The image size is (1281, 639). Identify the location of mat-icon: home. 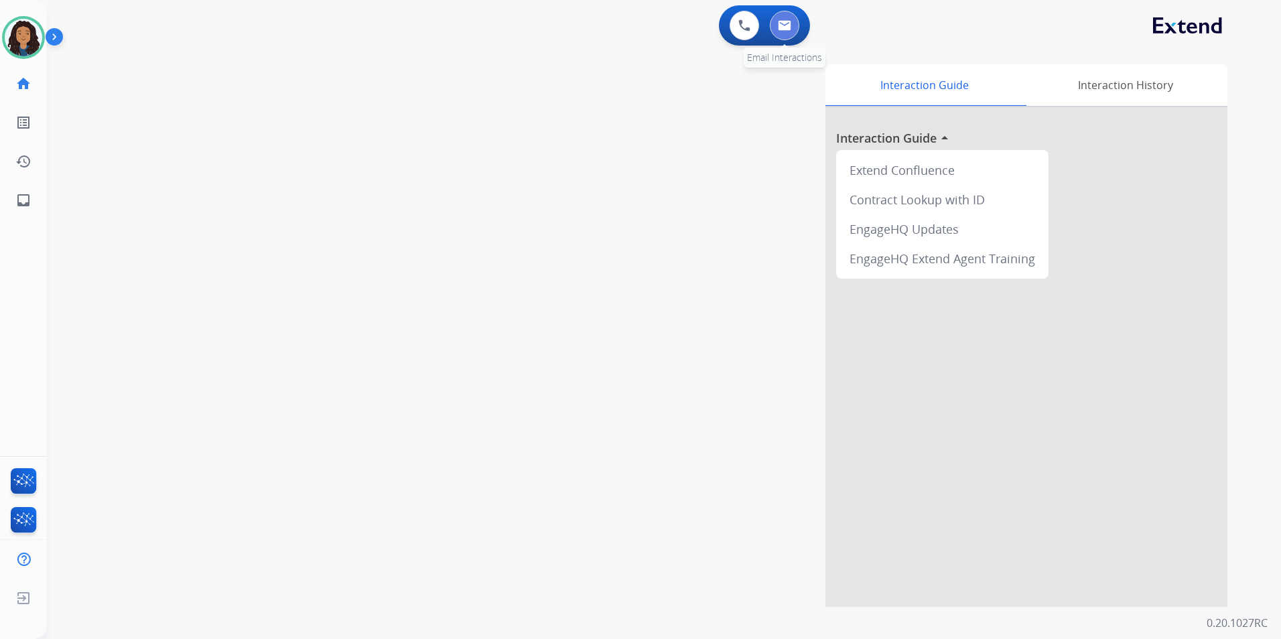
(23, 84).